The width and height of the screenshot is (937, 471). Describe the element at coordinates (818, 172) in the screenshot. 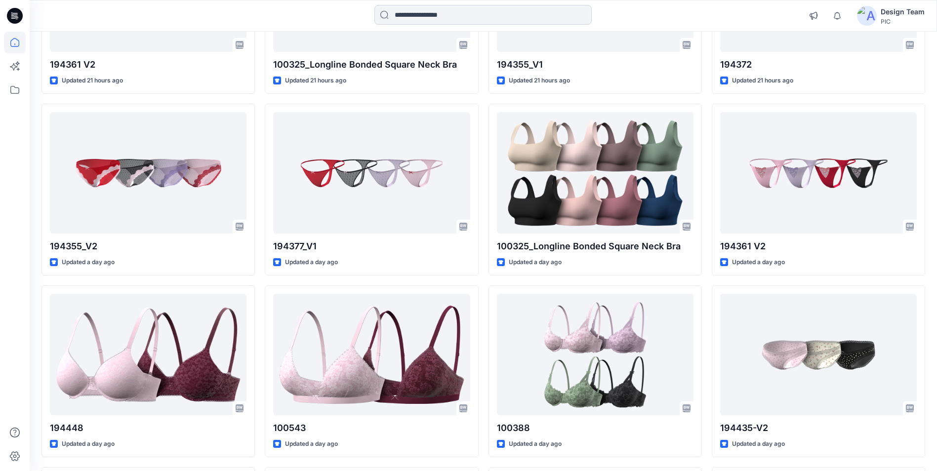

I see `a: 194361 V2` at that location.